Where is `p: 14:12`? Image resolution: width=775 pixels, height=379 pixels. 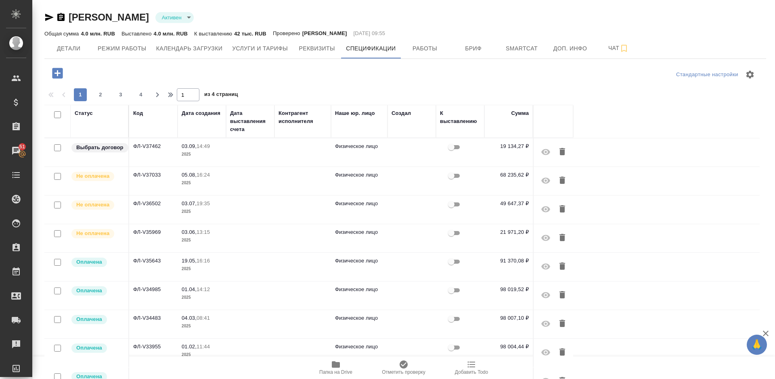 p: 14:12 is located at coordinates (203, 289).